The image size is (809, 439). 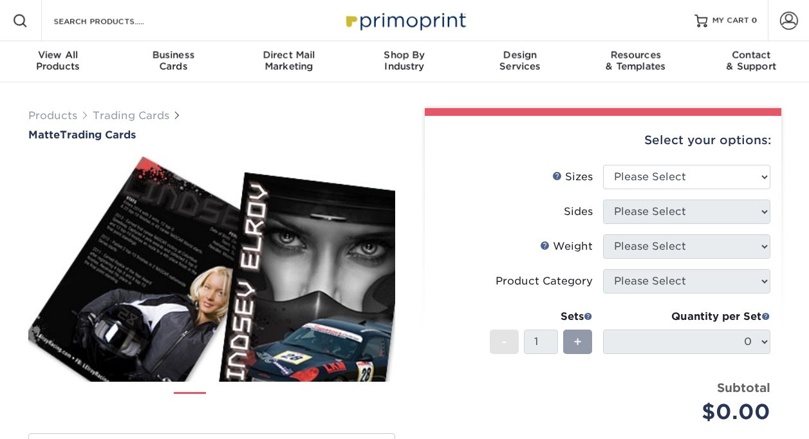 What do you see at coordinates (542, 317) in the screenshot?
I see `div: Sets` at bounding box center [542, 317].